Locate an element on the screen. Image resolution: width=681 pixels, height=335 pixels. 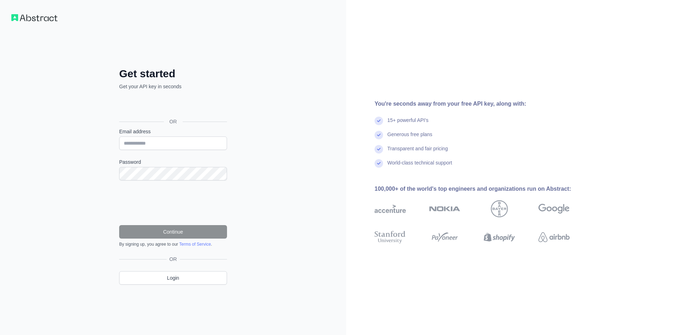
label: Email address is located at coordinates (173, 132).